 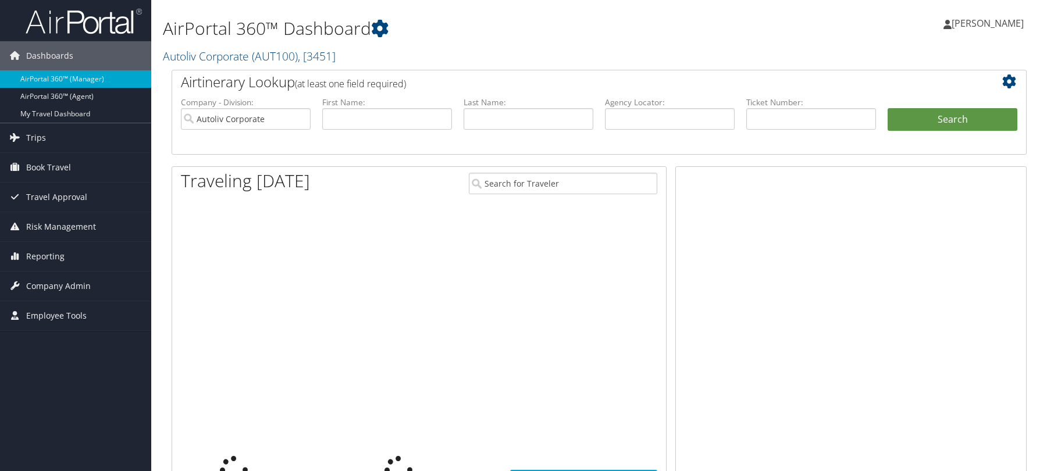 I want to click on span: (at least one field required), so click(x=350, y=84).